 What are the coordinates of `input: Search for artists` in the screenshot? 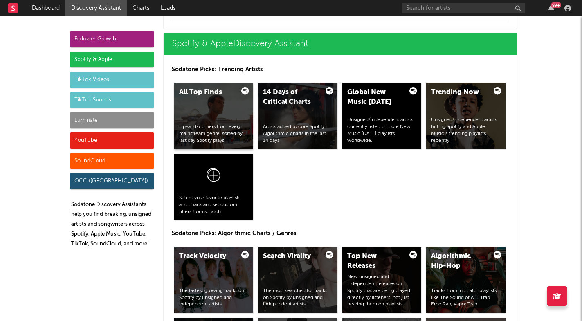 It's located at (463, 8).